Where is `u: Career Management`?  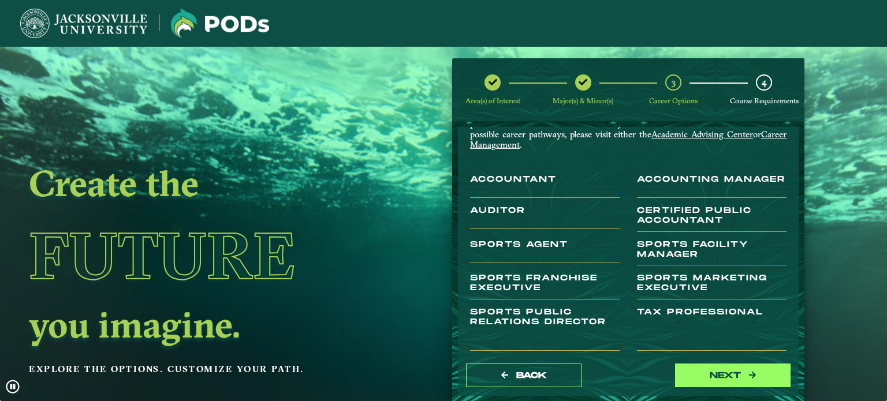
u: Career Management is located at coordinates (628, 140).